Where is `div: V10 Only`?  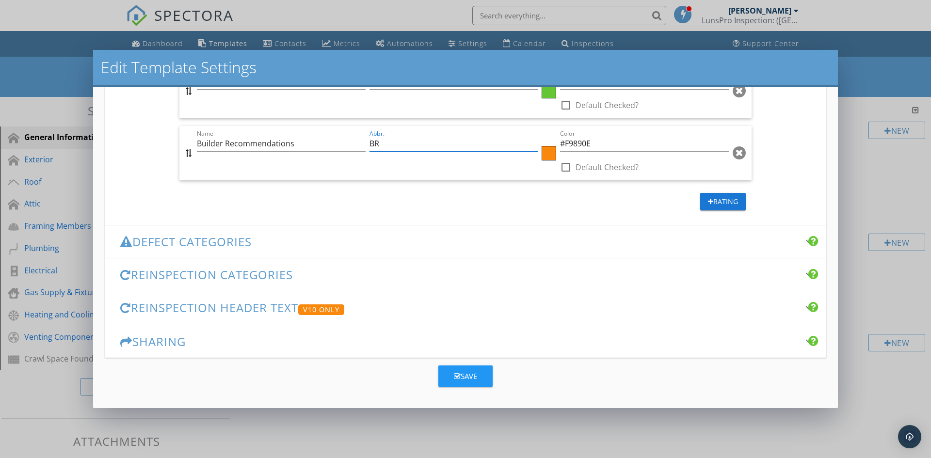 div: V10 Only is located at coordinates (321, 310).